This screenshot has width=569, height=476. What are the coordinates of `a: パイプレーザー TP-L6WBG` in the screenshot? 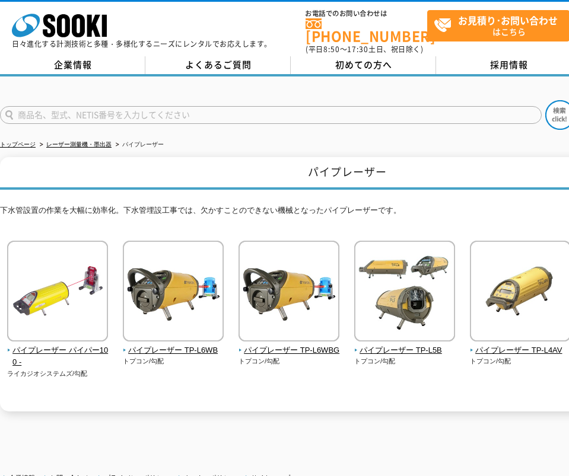 It's located at (289, 345).